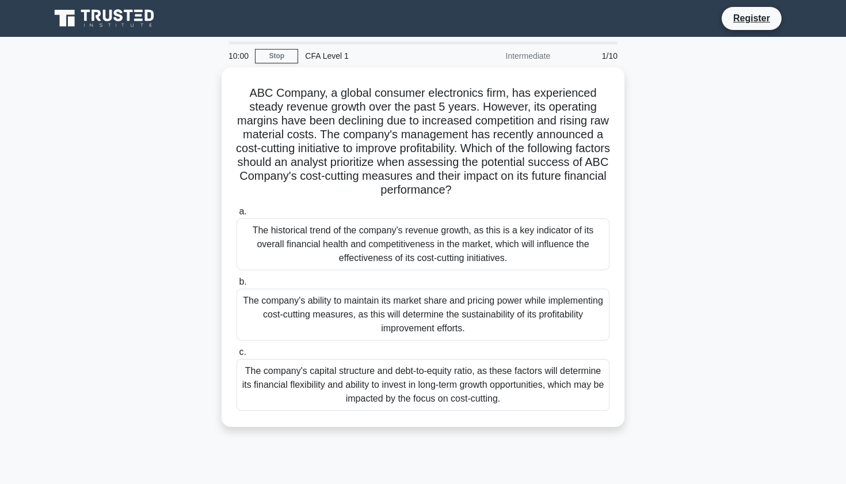  Describe the element at coordinates (423, 314) in the screenshot. I see `div: The company's ability to maintain its market share and pricing power while implementing cost-cutt...` at that location.